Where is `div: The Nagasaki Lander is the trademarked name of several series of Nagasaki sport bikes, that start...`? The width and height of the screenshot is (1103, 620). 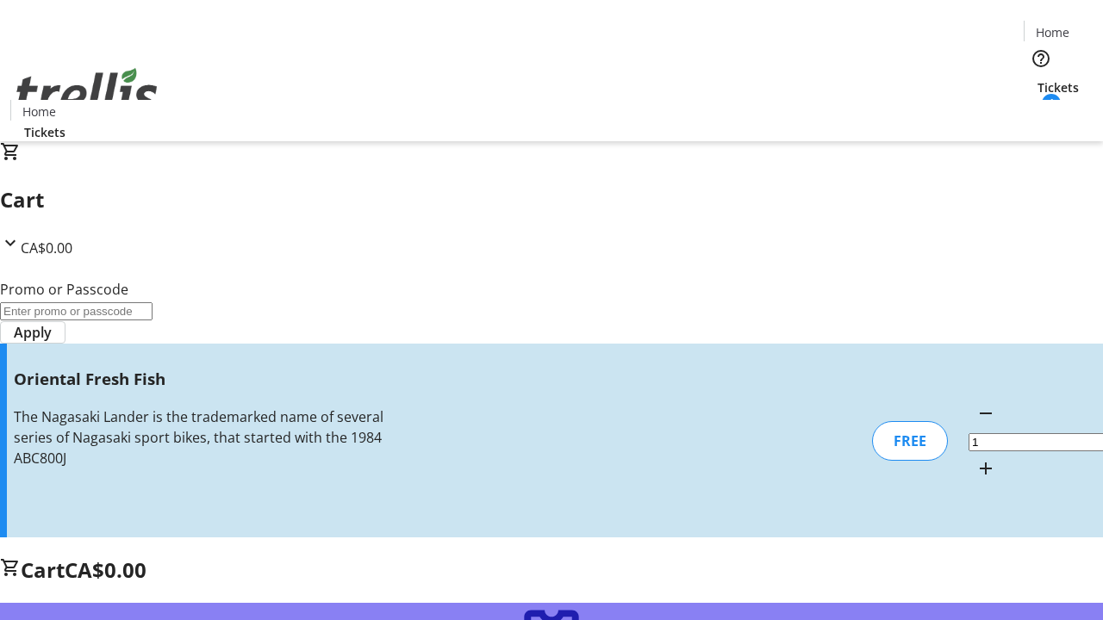
div: The Nagasaki Lander is the trademarked name of several series of Nagasaki sport bikes, that start... is located at coordinates (202, 438).